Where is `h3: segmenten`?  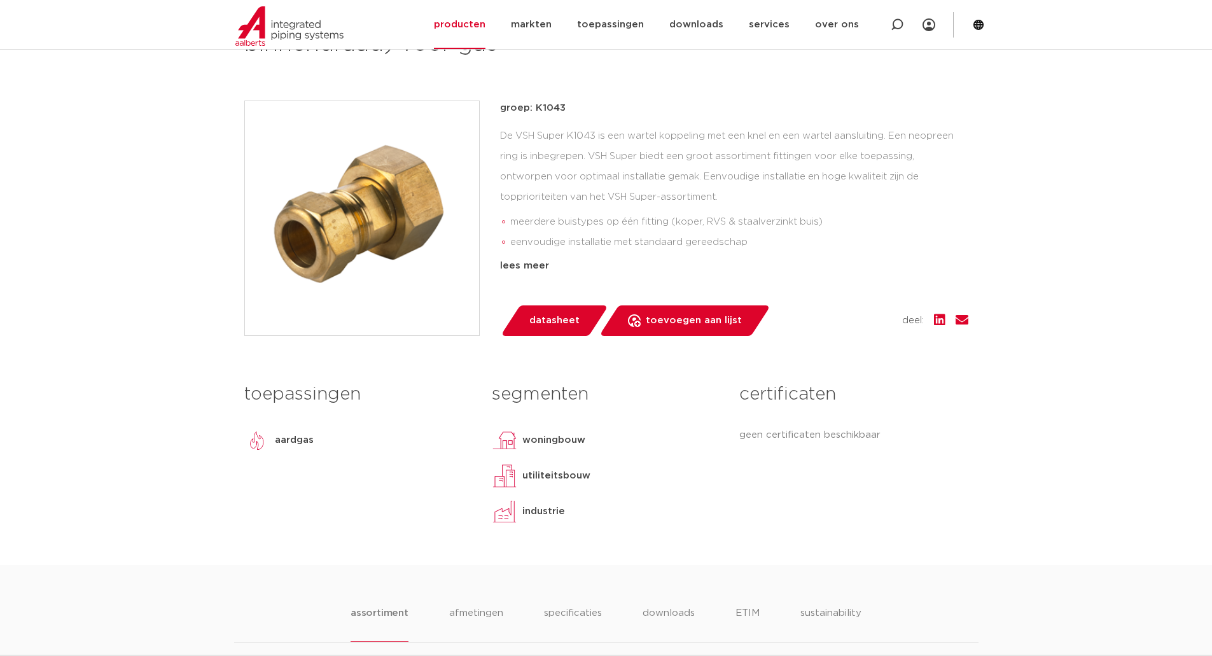 h3: segmenten is located at coordinates (606, 394).